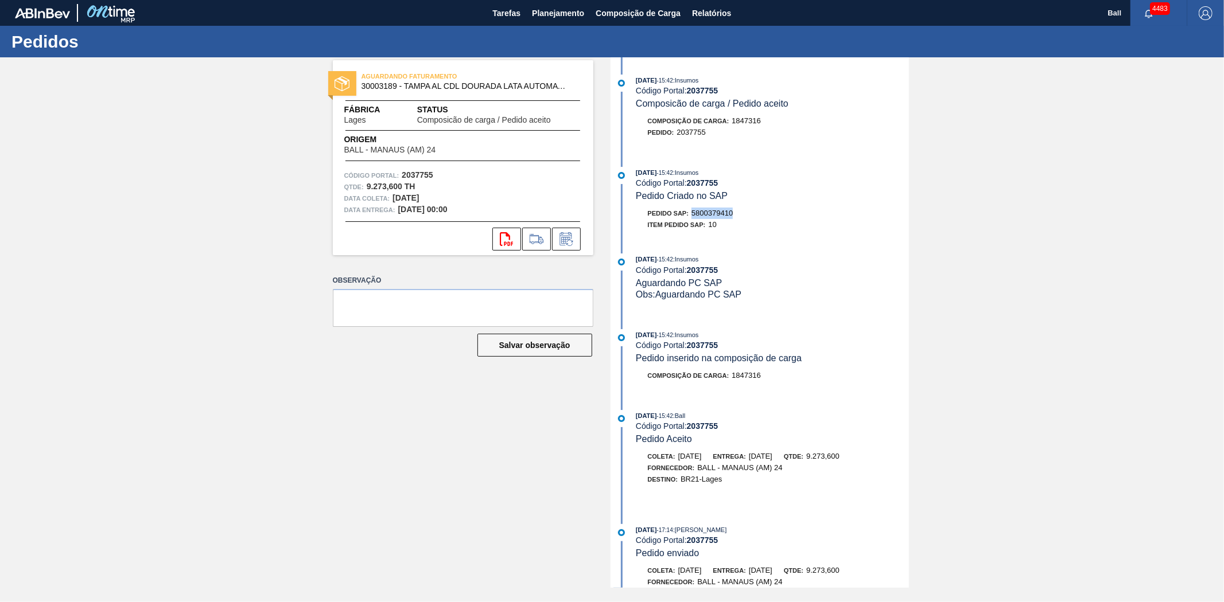 This screenshot has height=602, width=1224. Describe the element at coordinates (668, 213) in the screenshot. I see `span: Pedido SAP:` at that location.